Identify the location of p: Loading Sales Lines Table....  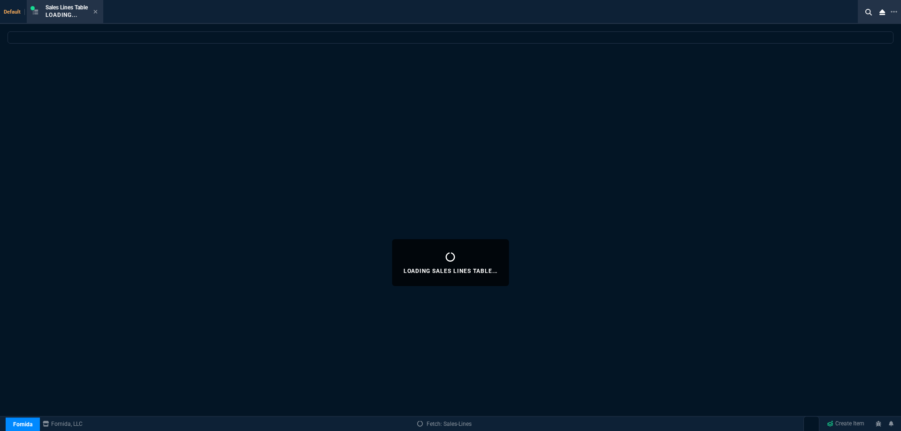
(450, 271).